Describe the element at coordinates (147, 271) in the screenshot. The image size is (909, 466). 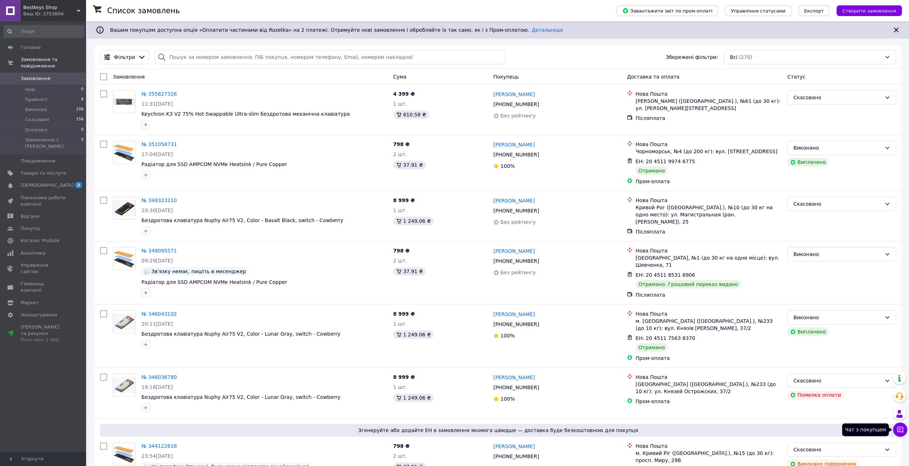
I see `img: :speech_balloon:` at that location.